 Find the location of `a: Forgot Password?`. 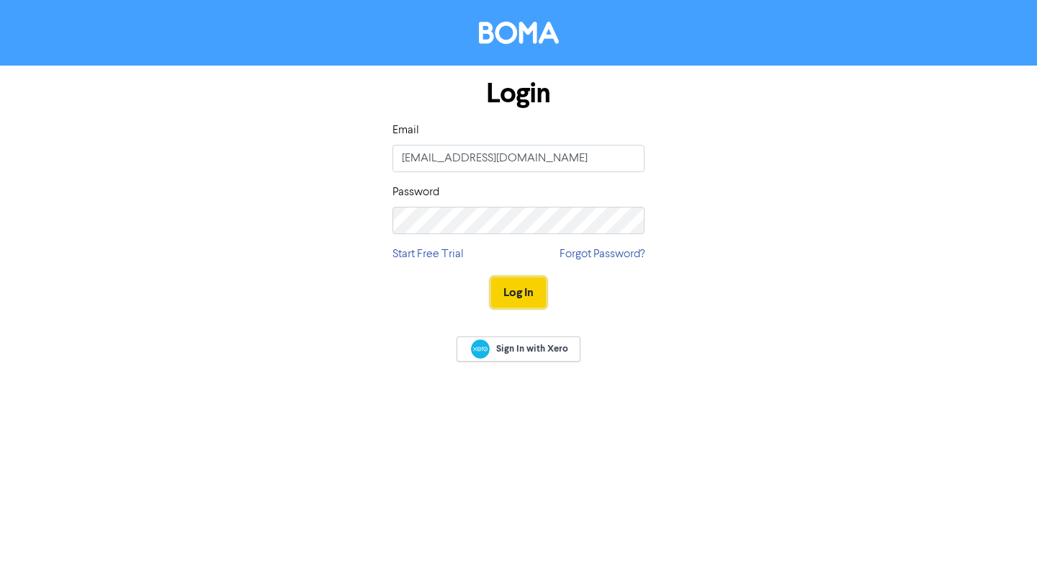

a: Forgot Password? is located at coordinates (602, 254).